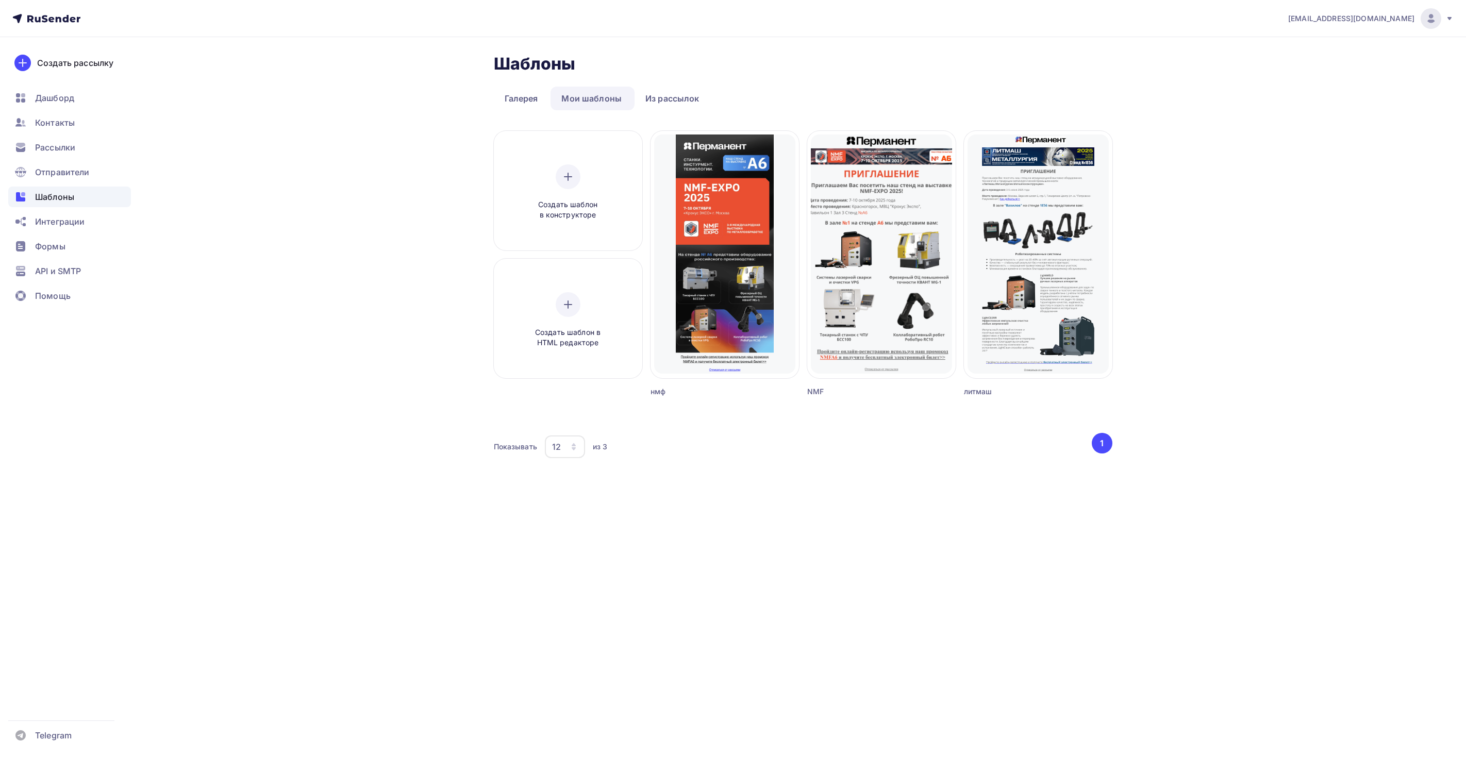 This screenshot has width=1466, height=758. I want to click on a: Галерея, so click(521, 98).